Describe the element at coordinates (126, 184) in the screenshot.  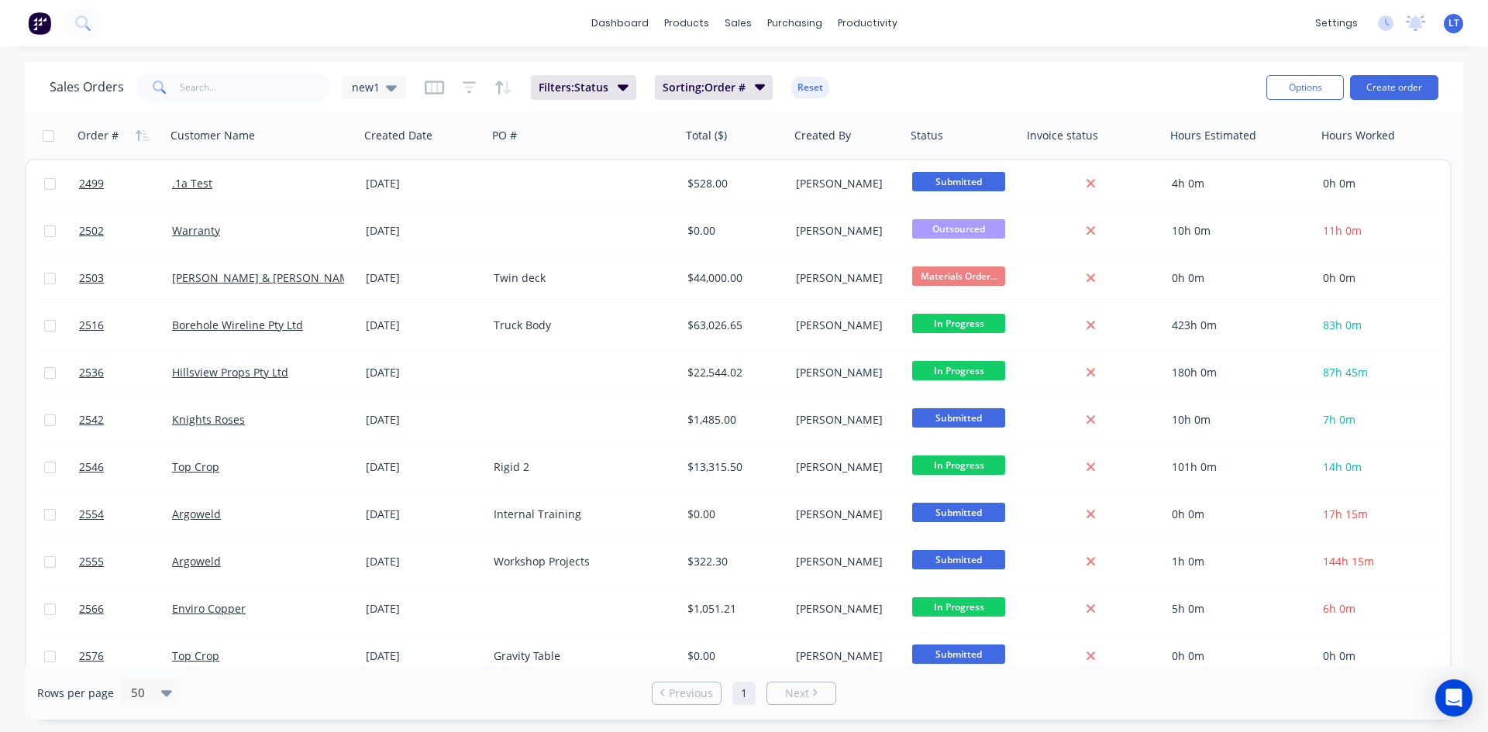
I see `a: 2499` at that location.